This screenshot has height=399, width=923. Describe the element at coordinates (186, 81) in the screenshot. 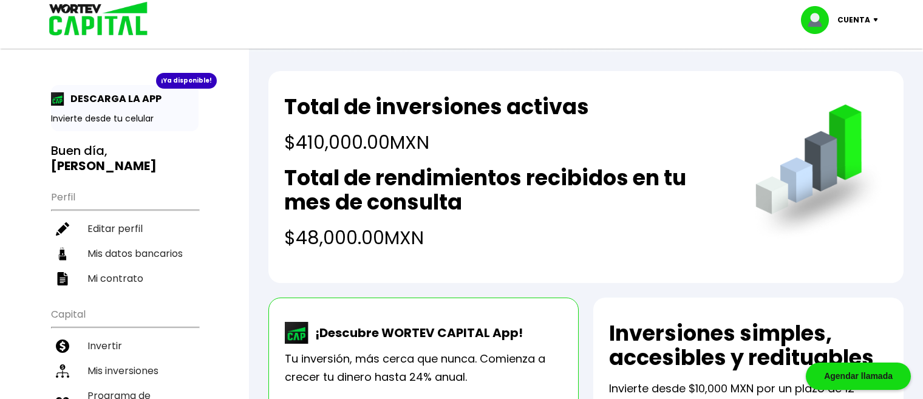

I see `div: ¡Ya disponible!` at that location.